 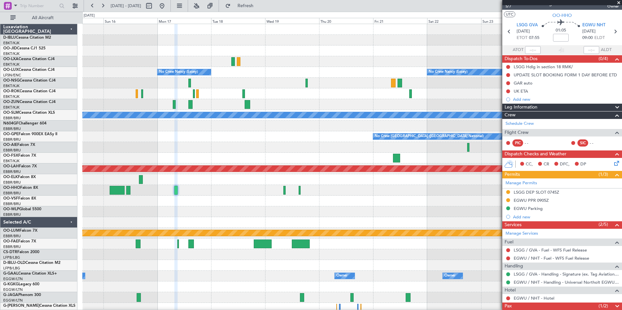 I want to click on div: UK ETA, so click(x=521, y=91).